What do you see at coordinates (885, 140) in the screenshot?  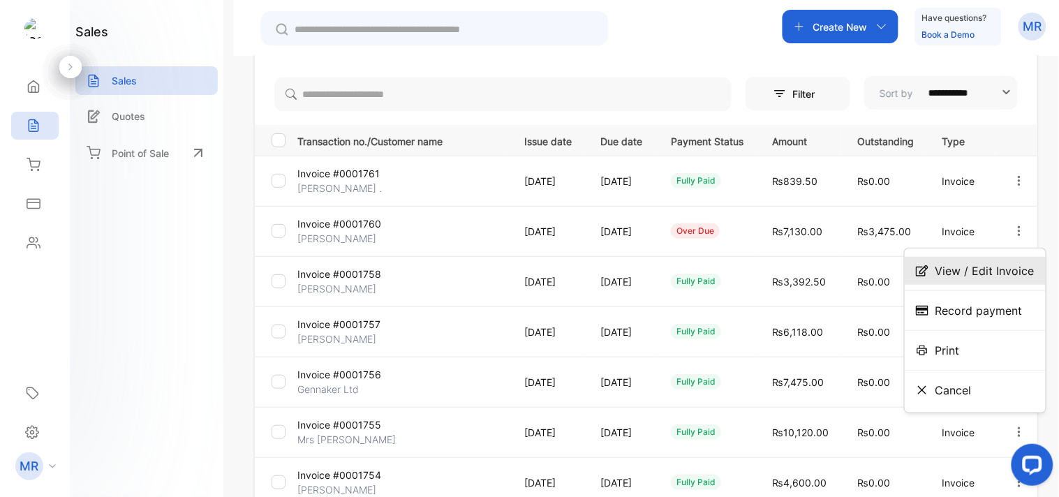 I see `p: Outstanding` at bounding box center [885, 140].